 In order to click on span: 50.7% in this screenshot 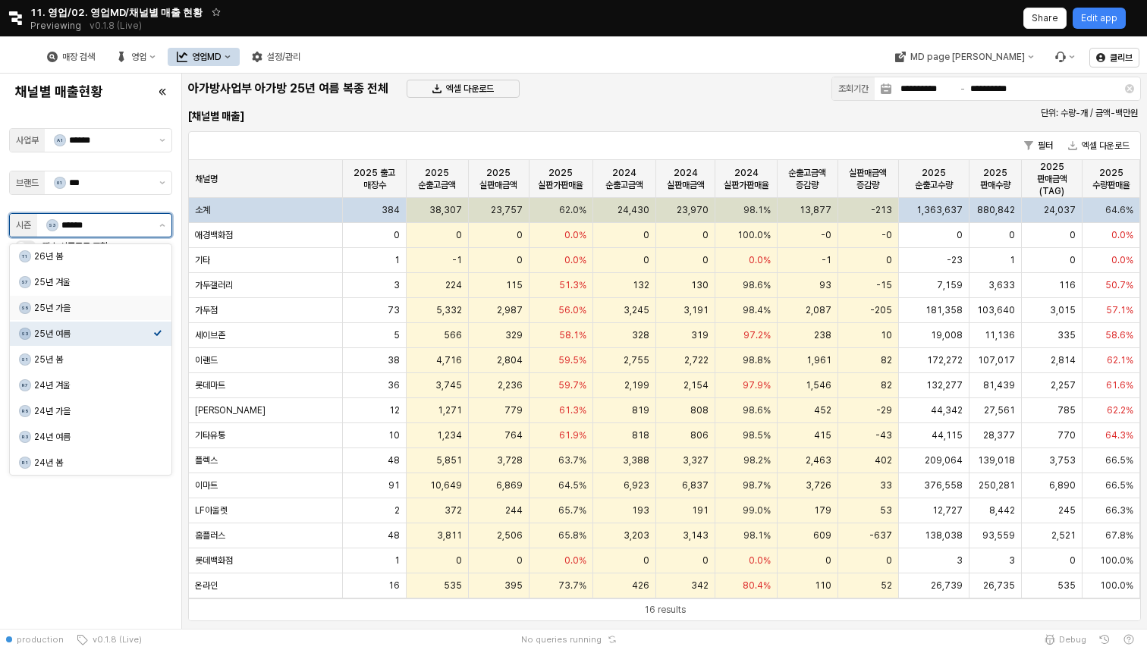, I will do `click(1119, 285)`.